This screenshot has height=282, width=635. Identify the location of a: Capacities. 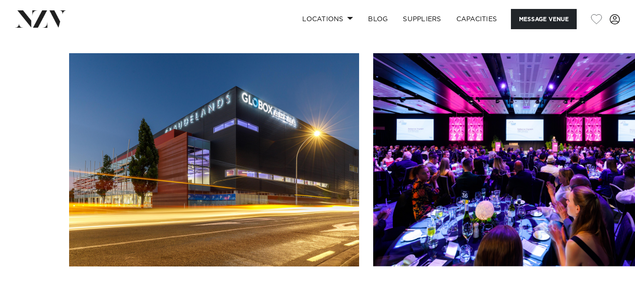
(477, 19).